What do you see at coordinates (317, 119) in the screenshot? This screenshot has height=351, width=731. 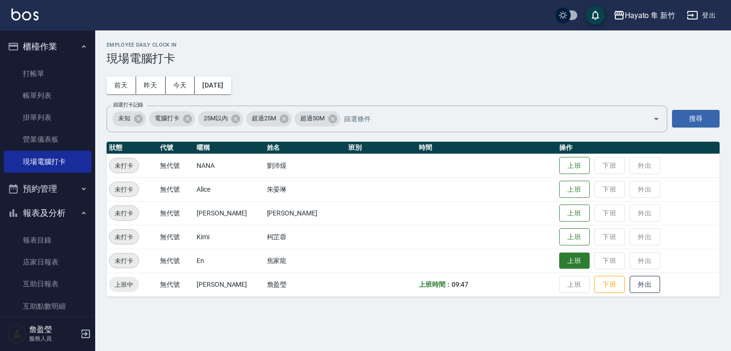 I see `div: 超過50M` at bounding box center [317, 119].